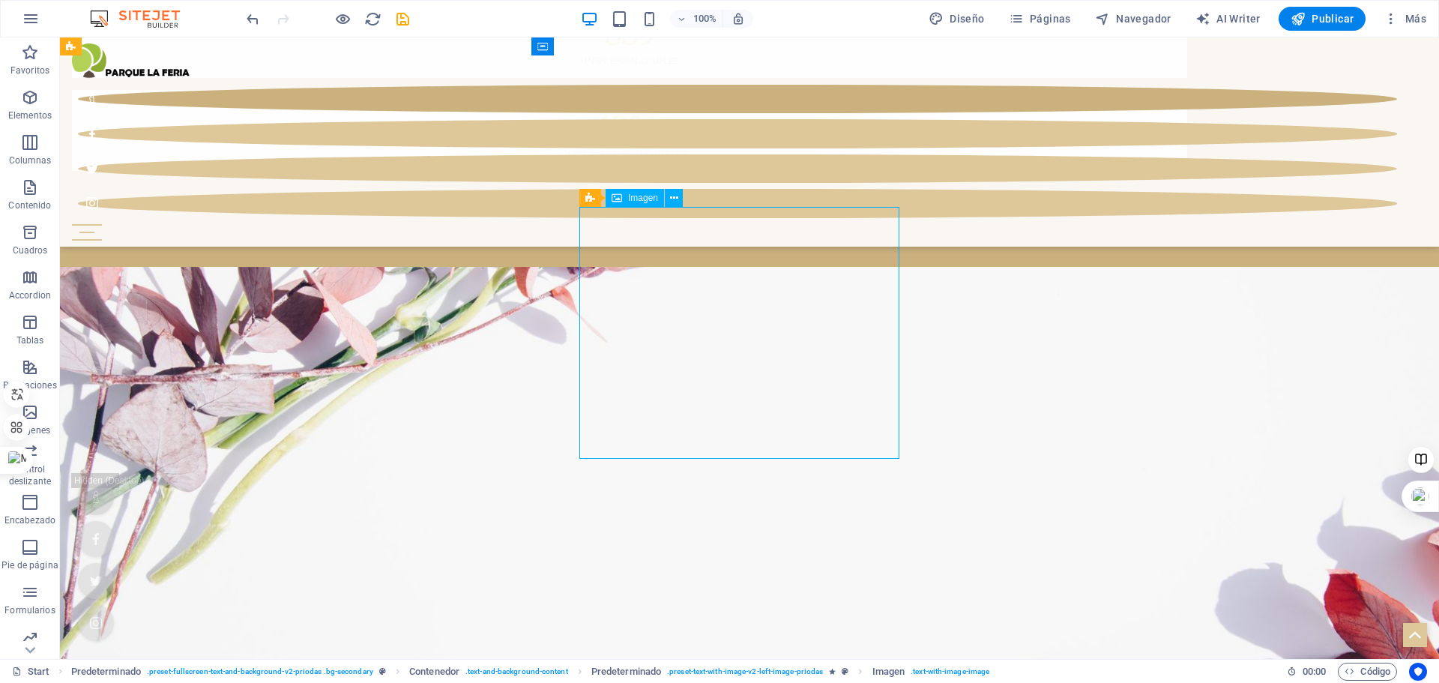 The image size is (1439, 683). What do you see at coordinates (517, 672) in the screenshot?
I see `span: . text-and-background-content` at bounding box center [517, 672].